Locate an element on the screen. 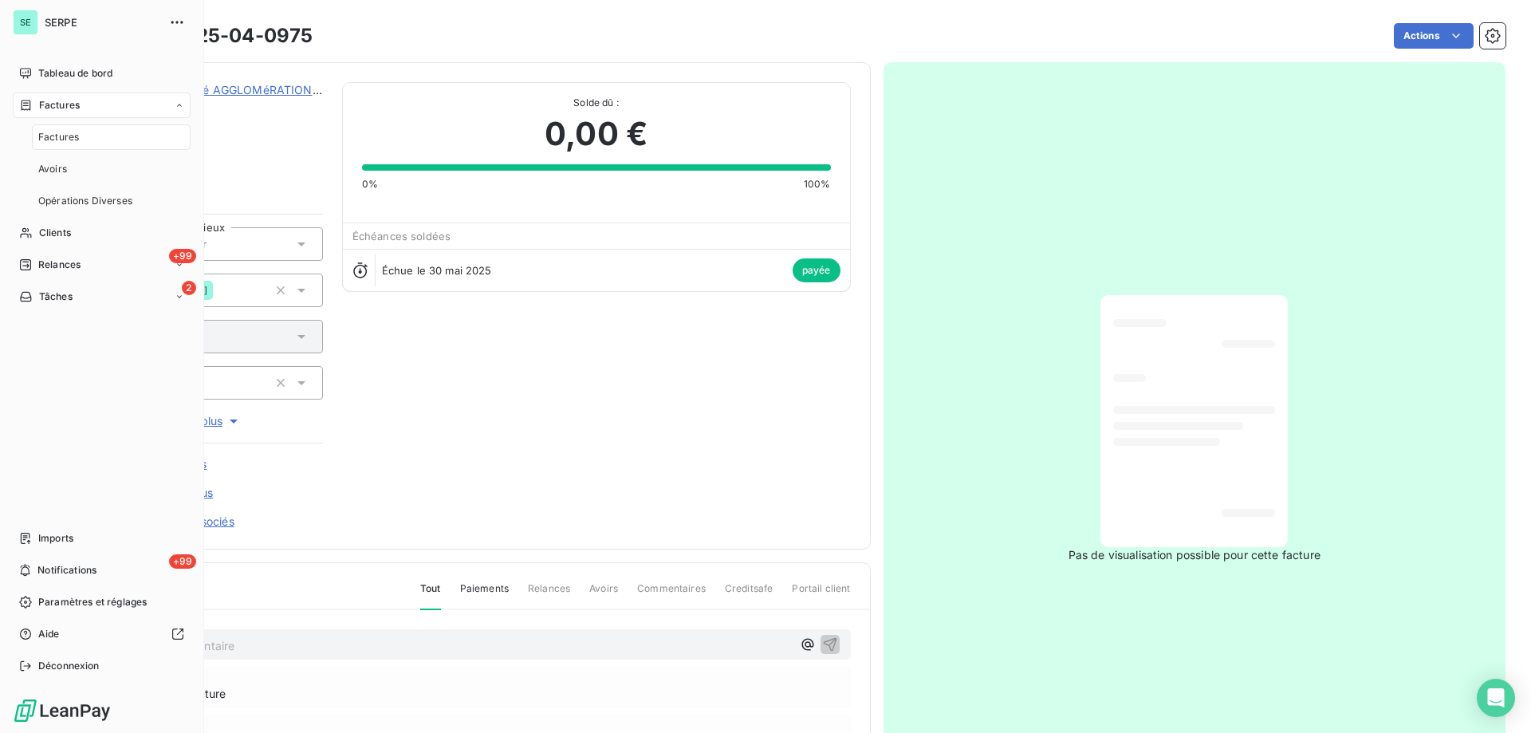 The height and width of the screenshot is (733, 1531). span: Imports is located at coordinates (56, 538).